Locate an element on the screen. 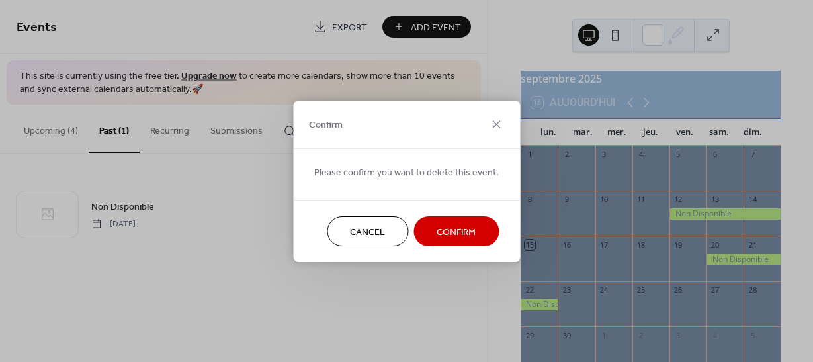 This screenshot has height=362, width=813. button: Confirm is located at coordinates (456, 231).